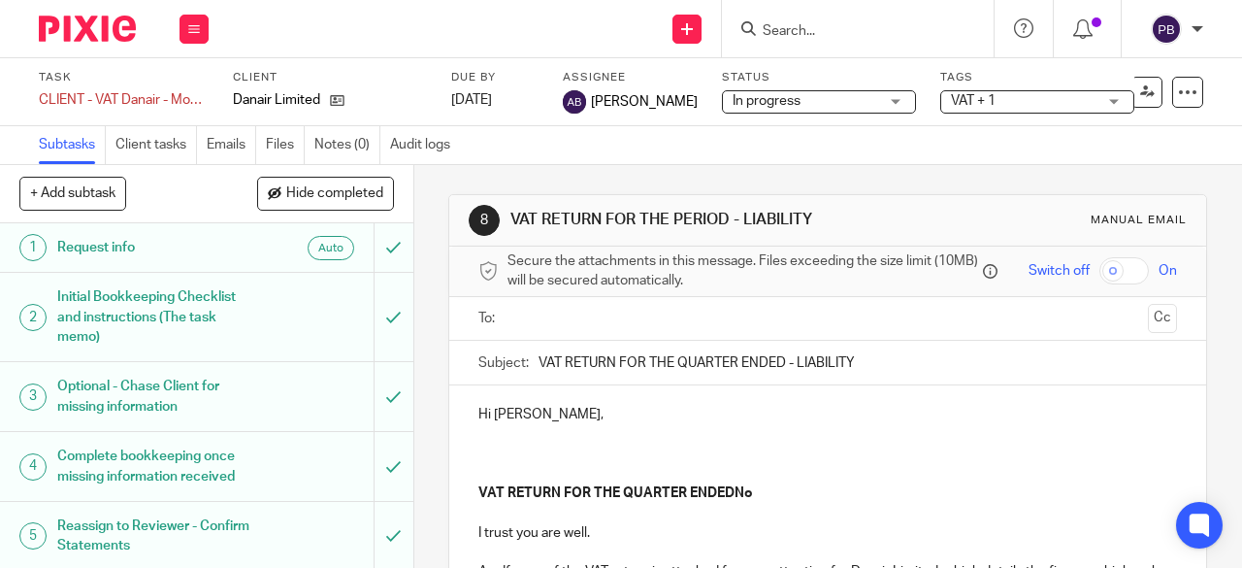 The image size is (1242, 568). Describe the element at coordinates (285, 145) in the screenshot. I see `a: Files` at that location.